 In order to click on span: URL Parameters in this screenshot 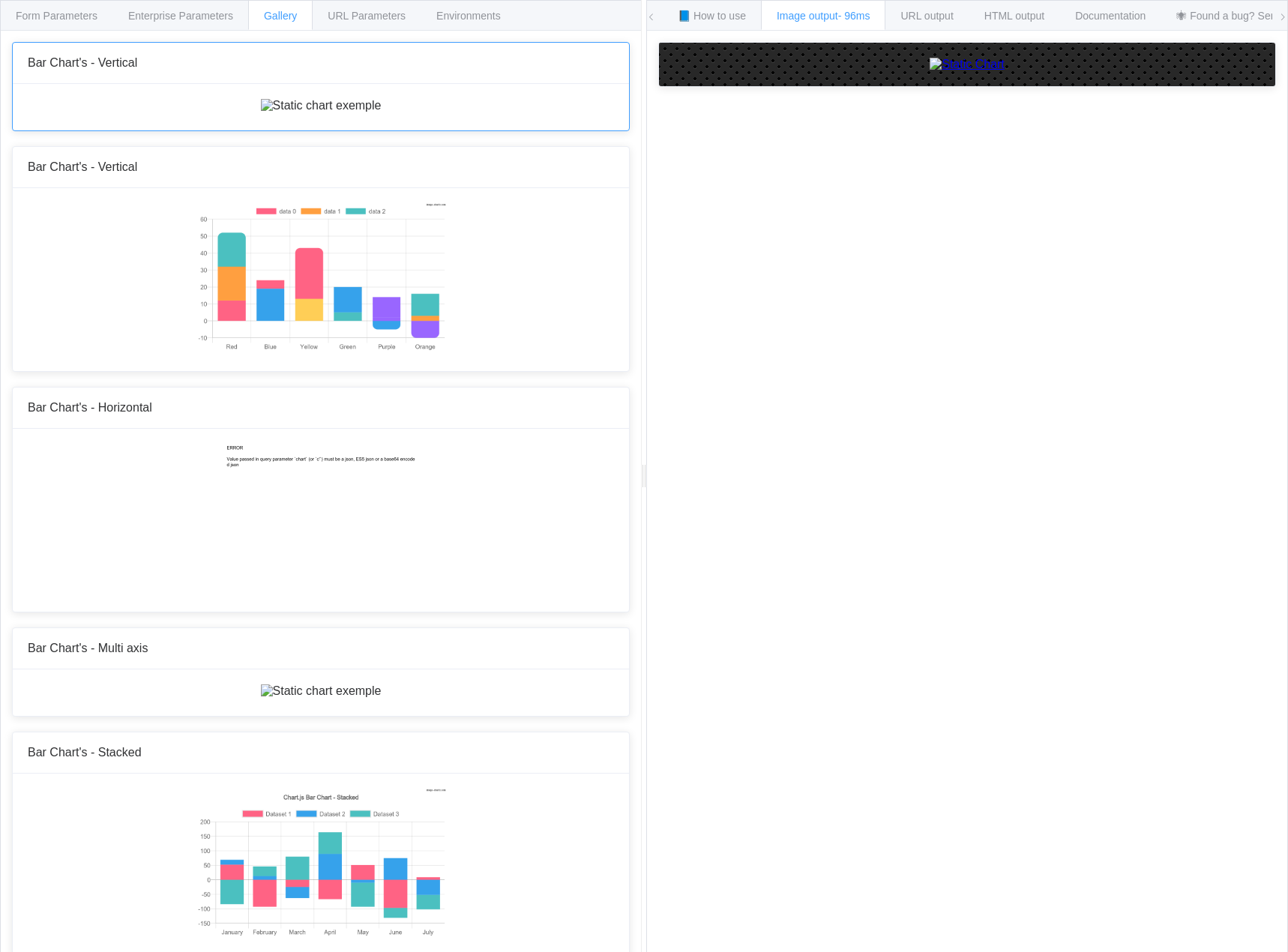, I will do `click(366, 16)`.